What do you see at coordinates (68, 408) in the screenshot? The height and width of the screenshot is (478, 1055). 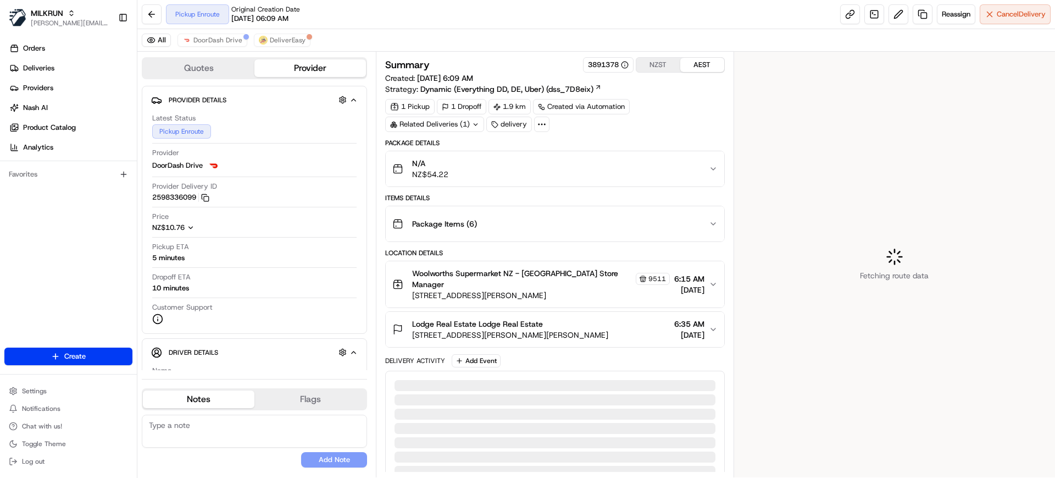 I see `button: Notifications` at bounding box center [68, 408].